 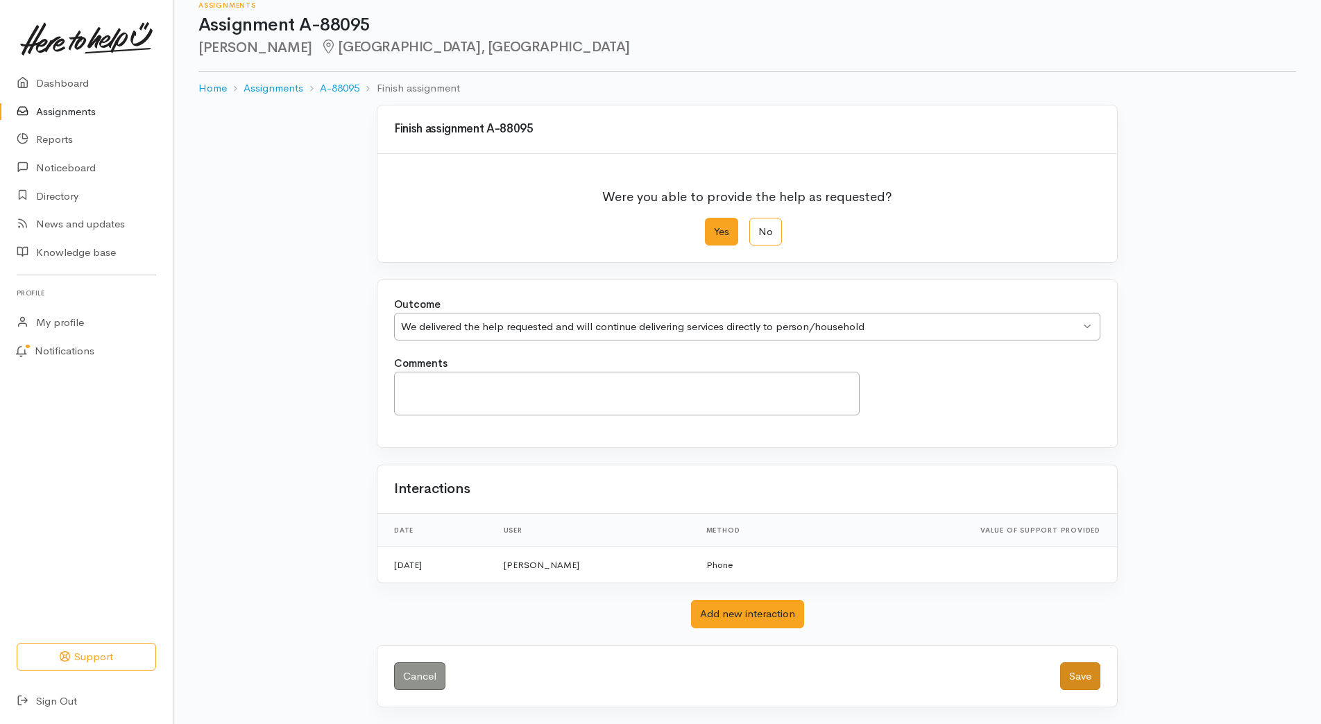 What do you see at coordinates (417, 305) in the screenshot?
I see `label: Outcome` at bounding box center [417, 305].